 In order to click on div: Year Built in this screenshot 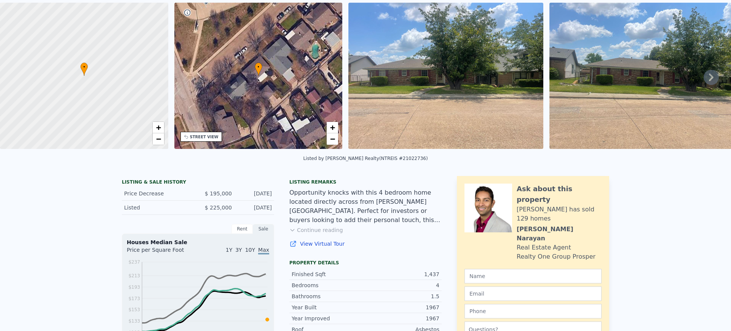, I will do `click(328, 307)`.